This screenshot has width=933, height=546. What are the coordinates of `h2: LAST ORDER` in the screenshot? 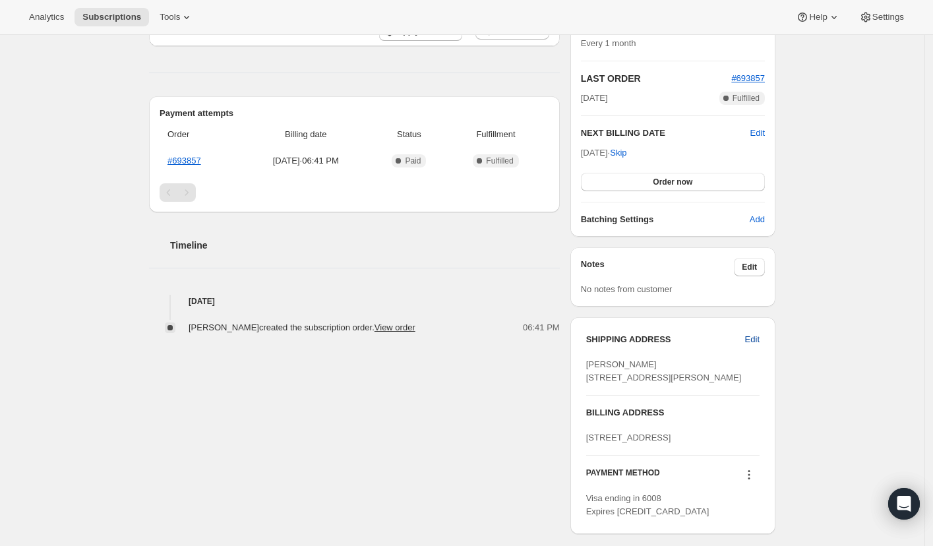 It's located at (656, 78).